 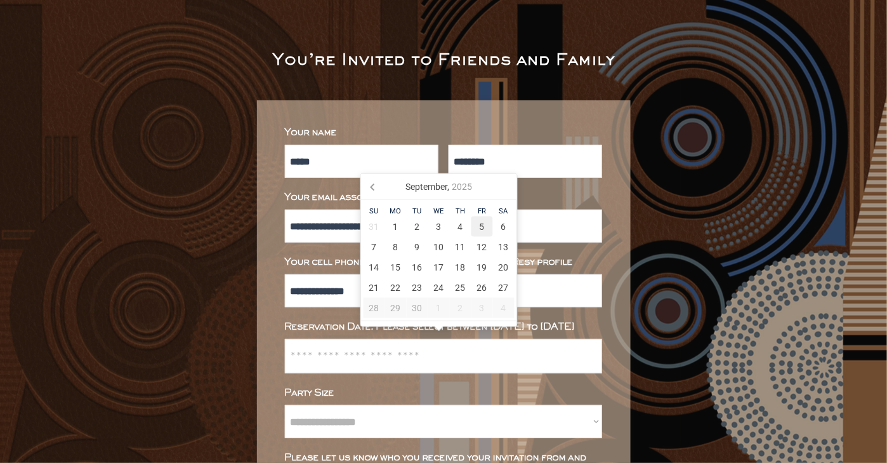 I want to click on div: Tu, so click(x=418, y=211).